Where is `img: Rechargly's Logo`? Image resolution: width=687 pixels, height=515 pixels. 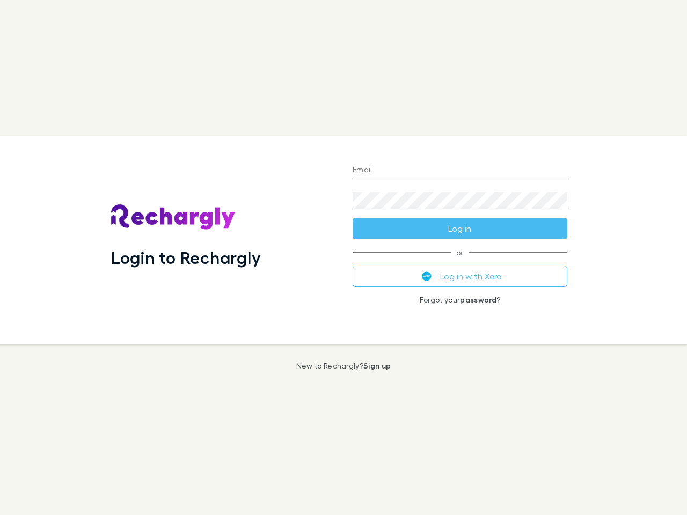 img: Rechargly's Logo is located at coordinates (173, 217).